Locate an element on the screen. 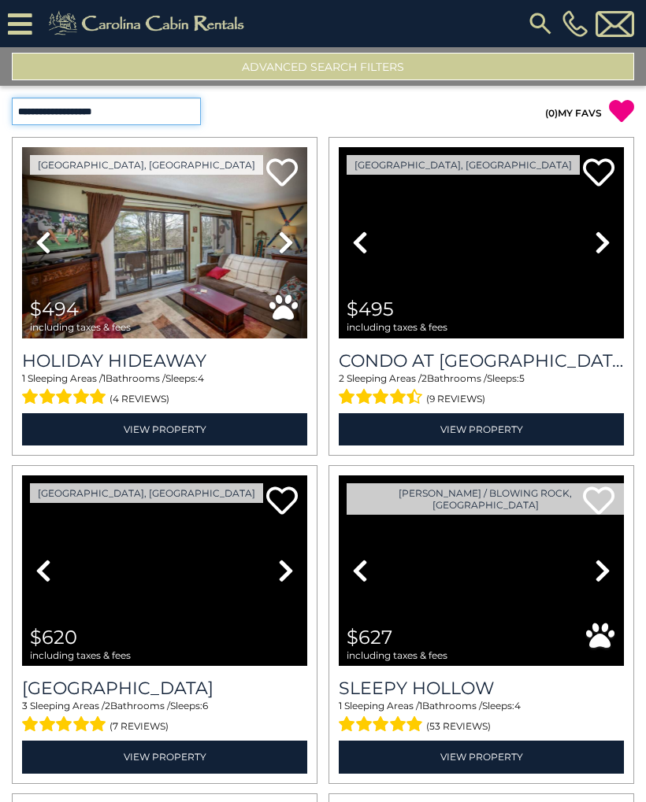 Image resolution: width=646 pixels, height=802 pixels. span: 0 is located at coordinates (551, 113).